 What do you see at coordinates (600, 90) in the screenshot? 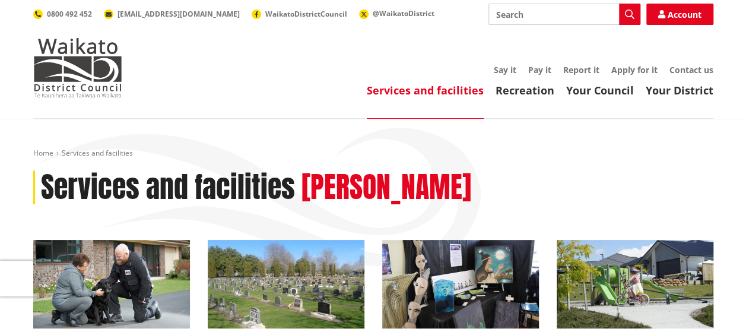
I see `a: Your Council` at bounding box center [600, 90].